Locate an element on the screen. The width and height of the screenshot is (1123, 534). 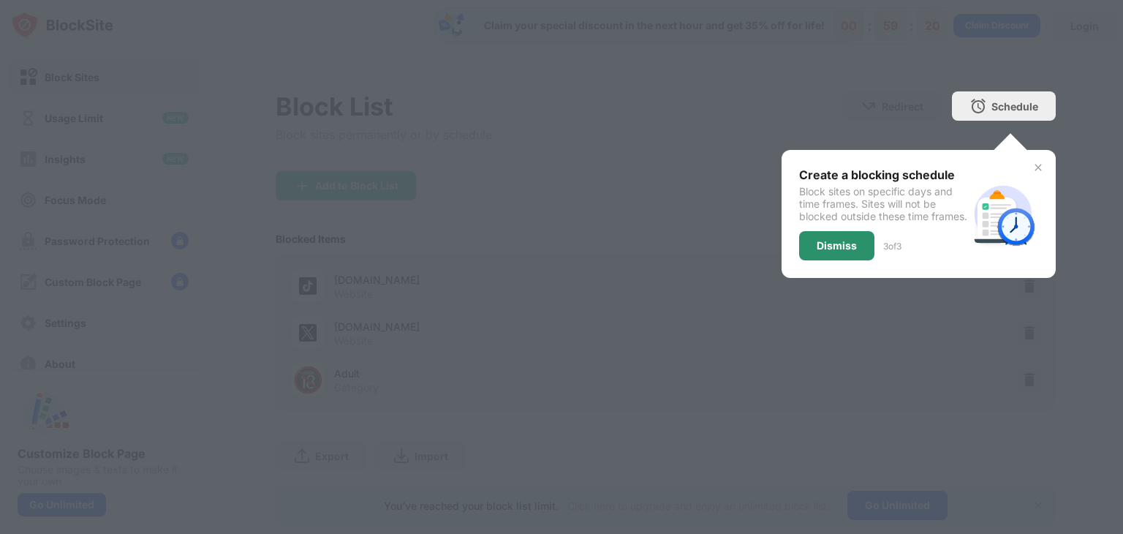
div: Schedule is located at coordinates (1015, 106).